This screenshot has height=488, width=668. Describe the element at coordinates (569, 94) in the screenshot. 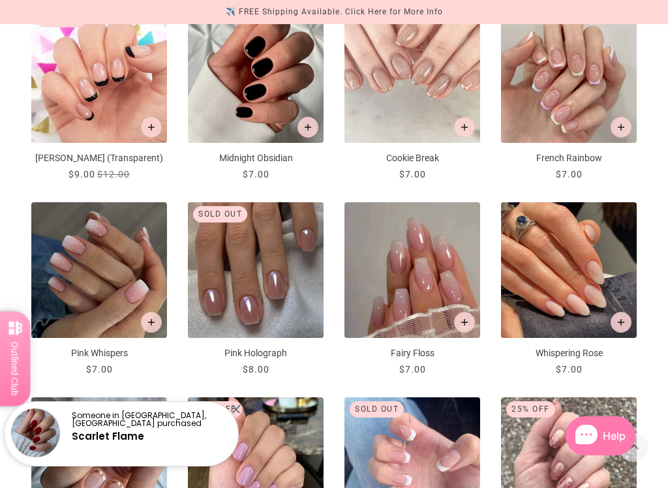

I see `a: French Rainbow` at that location.